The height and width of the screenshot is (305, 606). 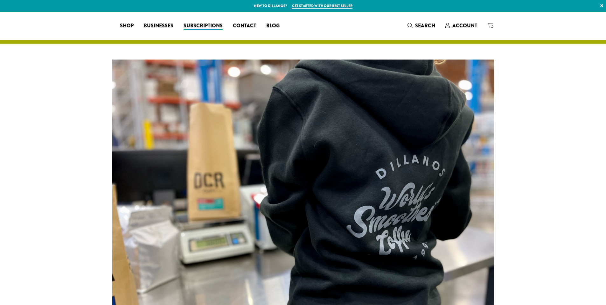 What do you see at coordinates (322, 6) in the screenshot?
I see `a: Get started with our best seller` at bounding box center [322, 6].